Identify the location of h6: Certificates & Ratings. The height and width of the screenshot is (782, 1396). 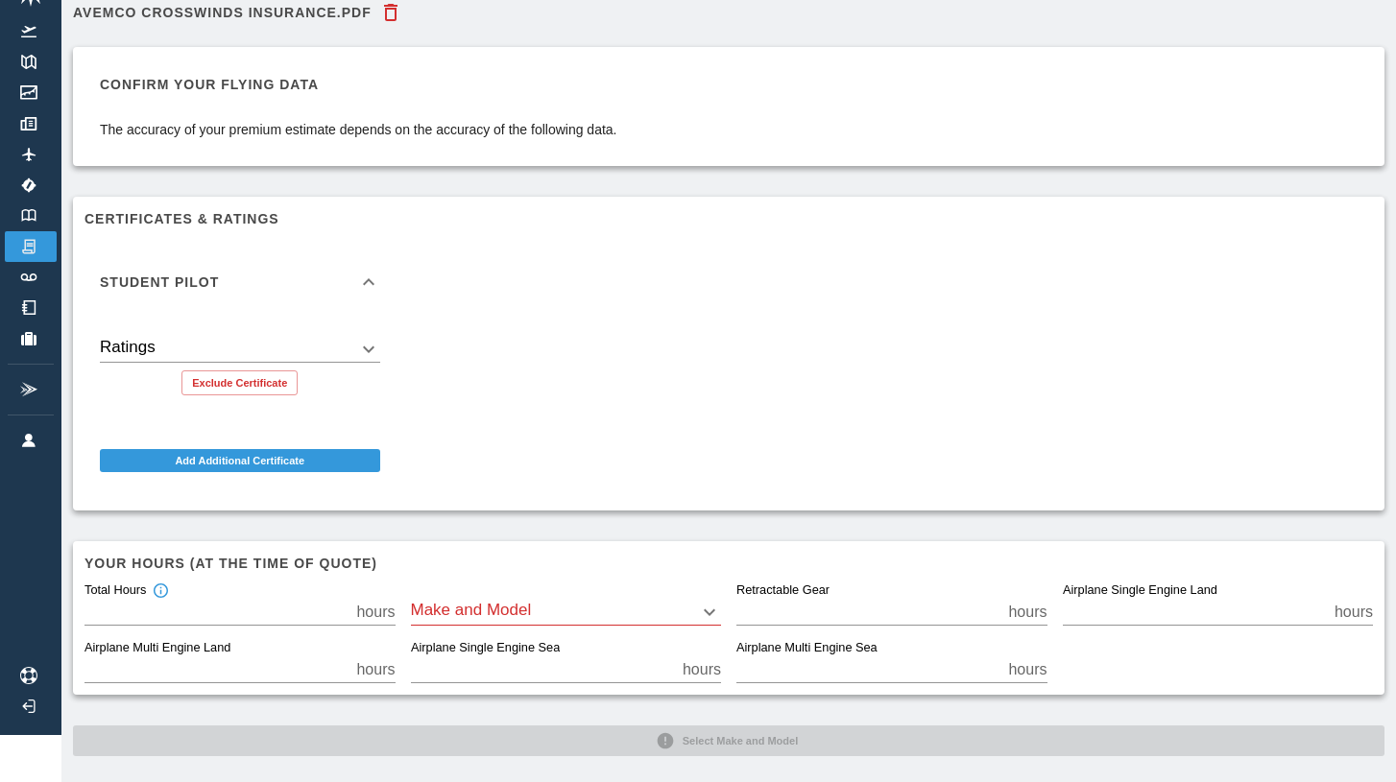
(729, 219).